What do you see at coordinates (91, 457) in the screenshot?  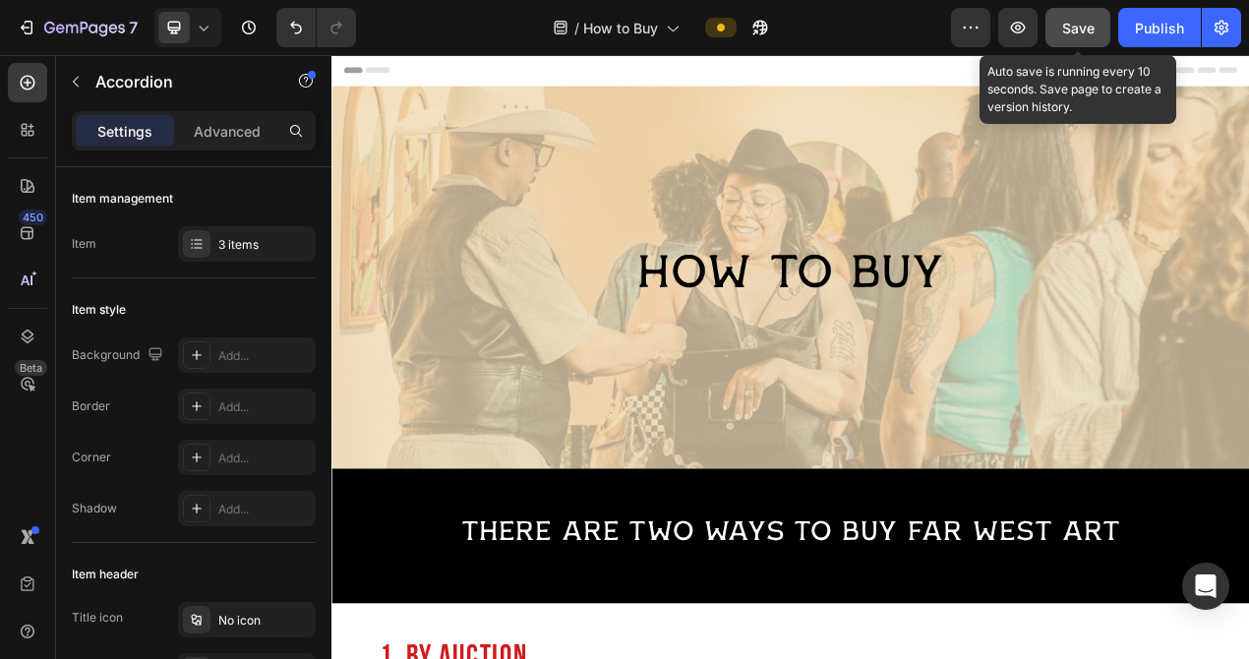 I see `div: Corner` at bounding box center [91, 457].